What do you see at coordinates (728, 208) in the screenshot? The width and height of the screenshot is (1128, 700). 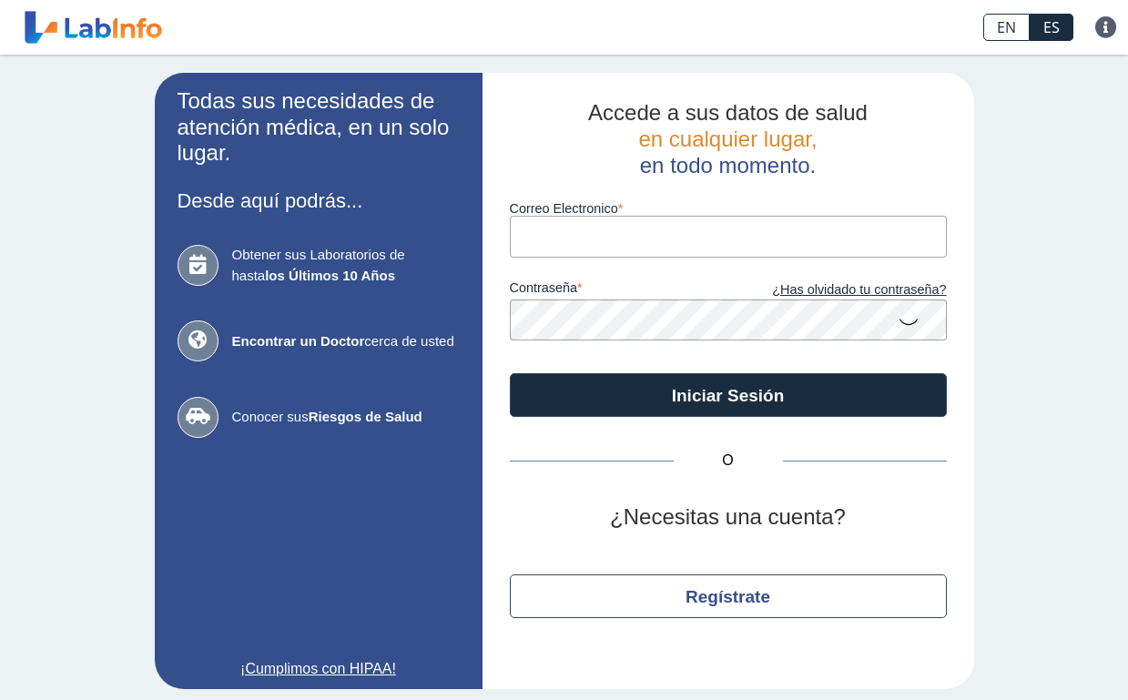 I see `label: Correo Electronico` at bounding box center [728, 208].